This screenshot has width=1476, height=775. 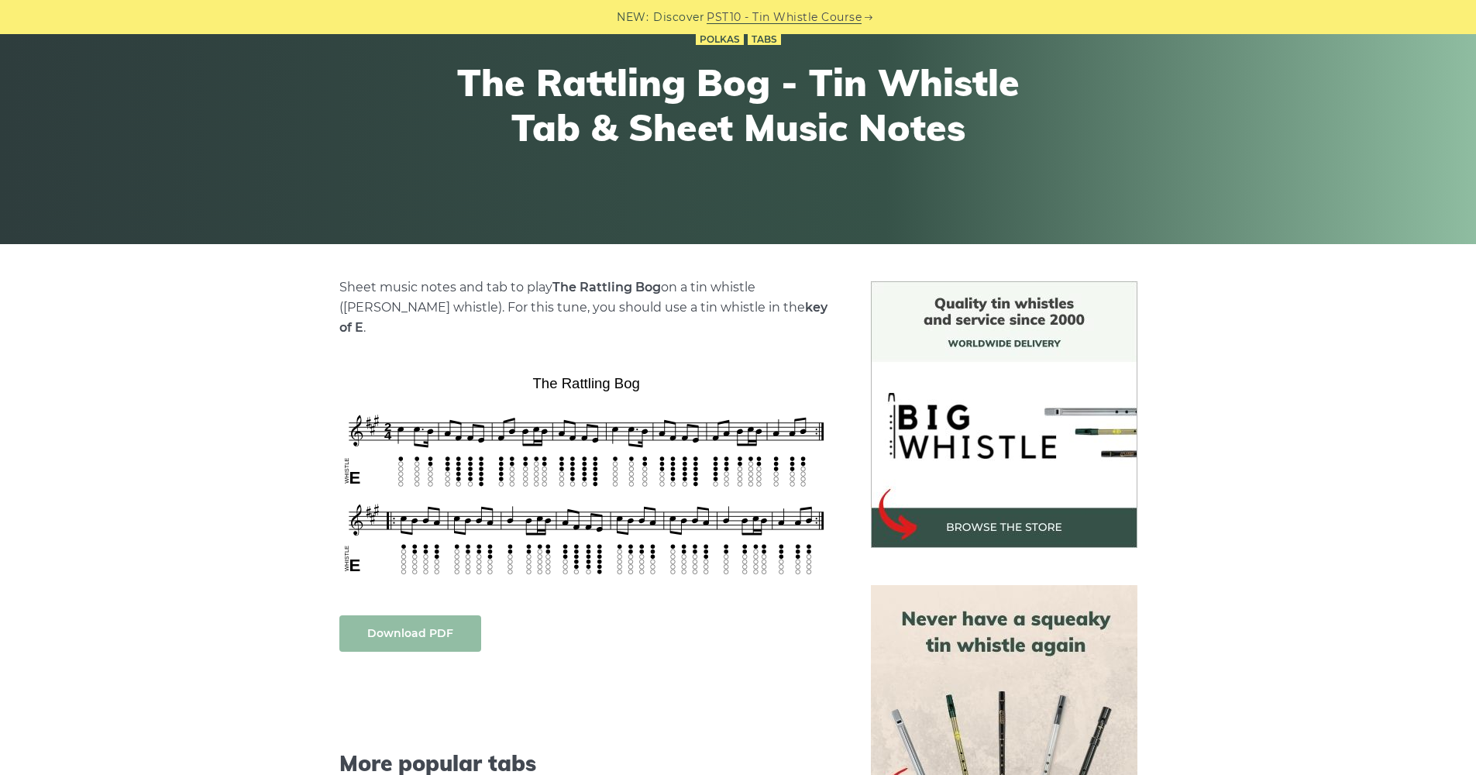 I want to click on img: The Rattling Bog Tin Whistle Tabs & Sheet Music, so click(x=587, y=477).